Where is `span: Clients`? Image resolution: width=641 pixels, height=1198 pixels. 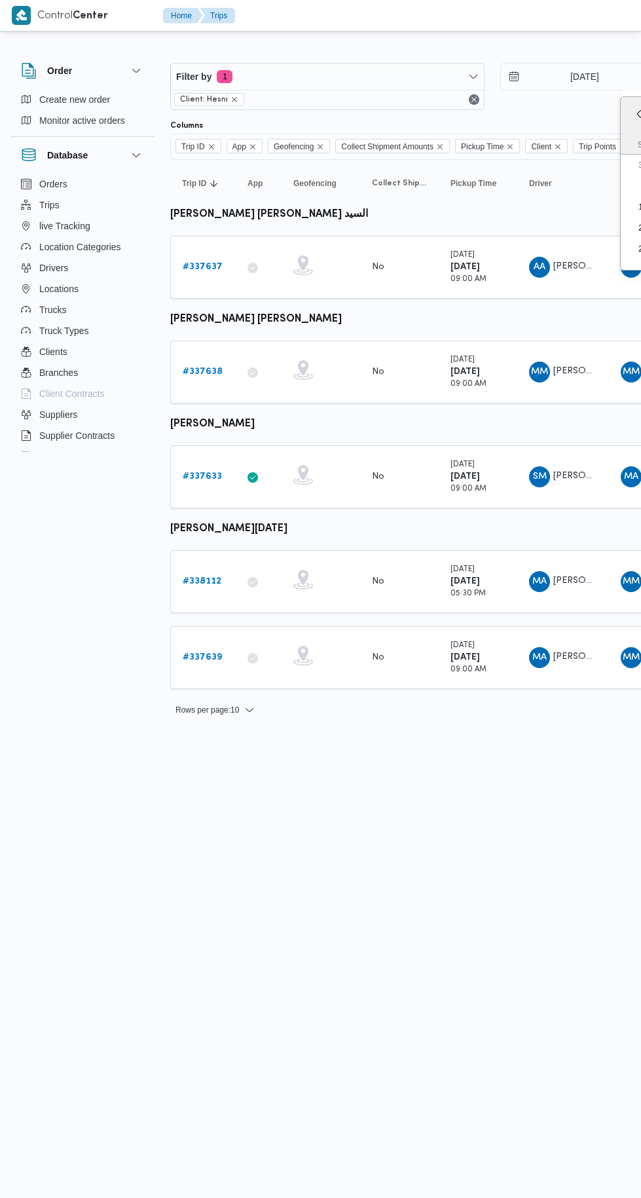
span: Clients is located at coordinates (53, 352).